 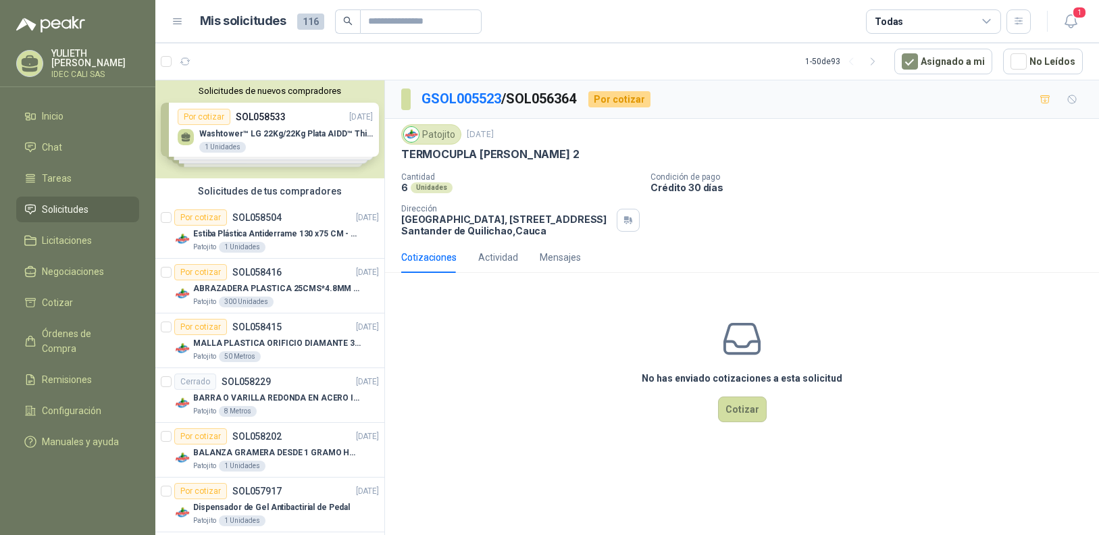 What do you see at coordinates (506, 209) in the screenshot?
I see `p: Dirección` at bounding box center [506, 209].